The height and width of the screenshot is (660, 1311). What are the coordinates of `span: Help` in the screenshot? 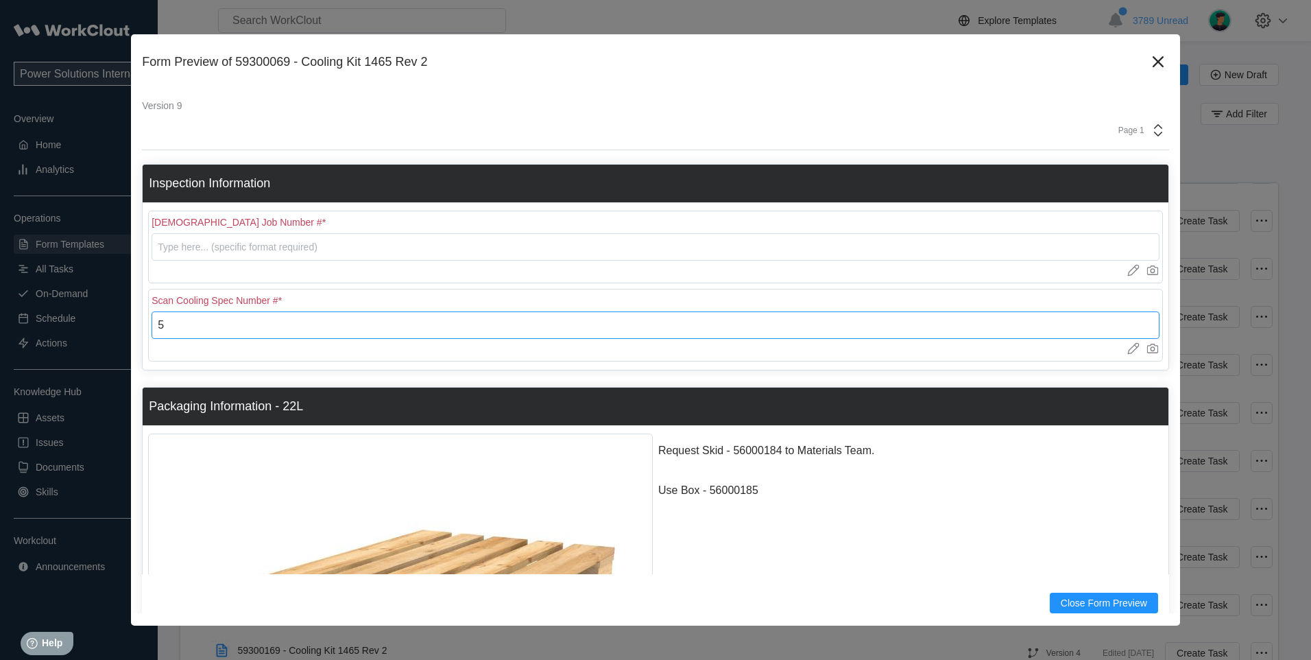 It's located at (37, 16).